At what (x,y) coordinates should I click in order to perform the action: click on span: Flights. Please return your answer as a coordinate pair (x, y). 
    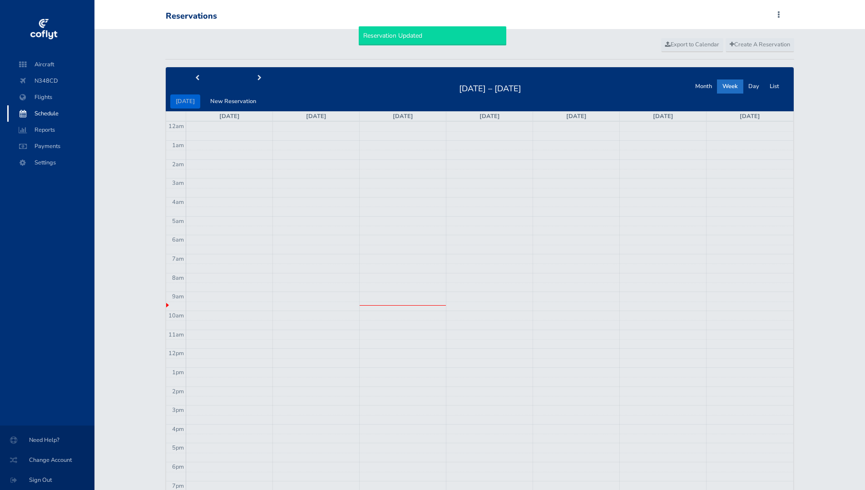
    Looking at the image, I should click on (51, 97).